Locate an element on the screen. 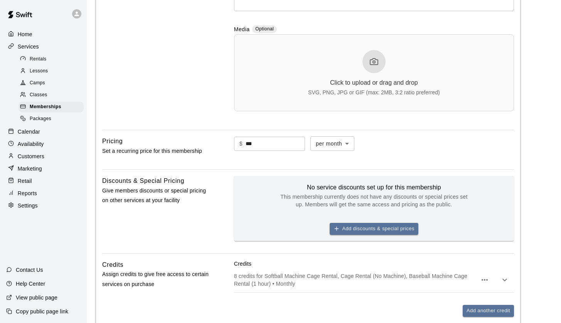  p: Help Center is located at coordinates (30, 284).